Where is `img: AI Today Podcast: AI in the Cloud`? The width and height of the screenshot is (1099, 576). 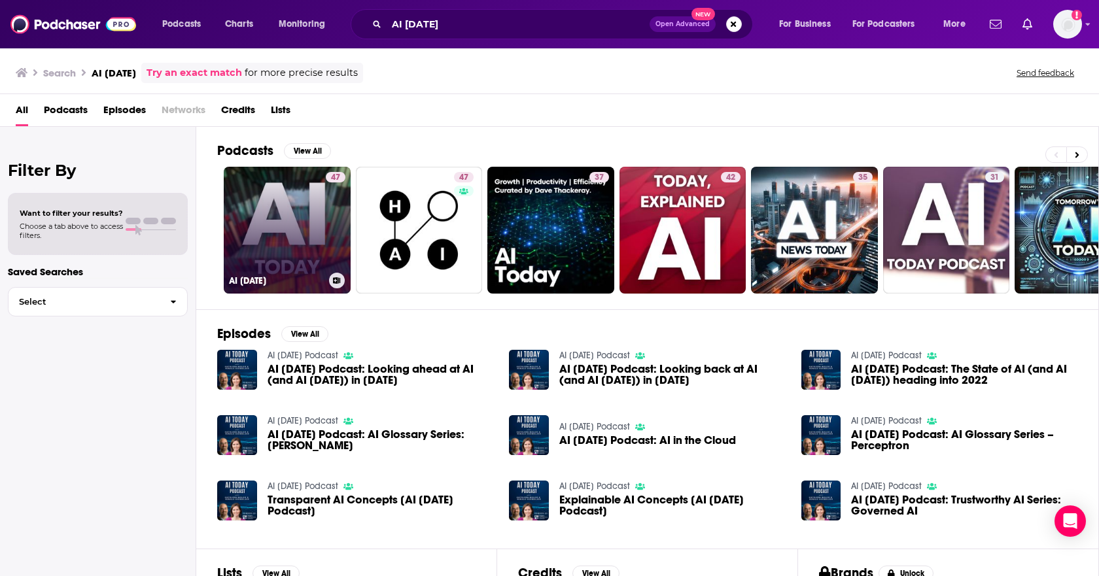
img: AI Today Podcast: AI in the Cloud is located at coordinates (528, 435).